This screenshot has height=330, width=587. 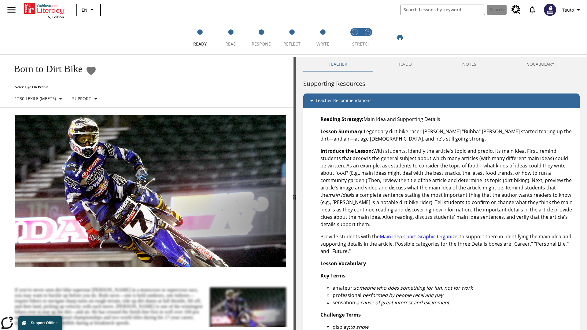 I want to click on button: Teacher, so click(x=338, y=64).